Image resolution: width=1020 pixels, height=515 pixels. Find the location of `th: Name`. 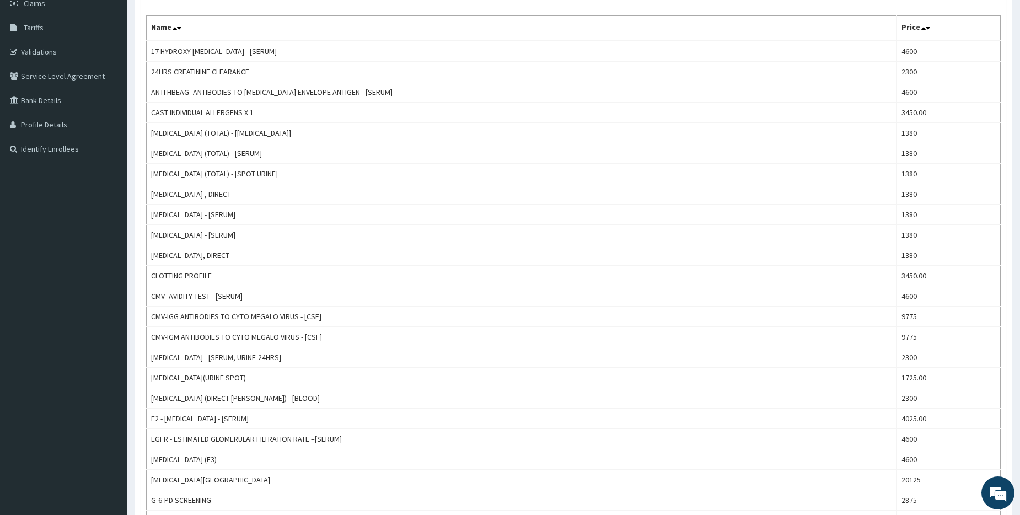

th: Name is located at coordinates (522, 29).